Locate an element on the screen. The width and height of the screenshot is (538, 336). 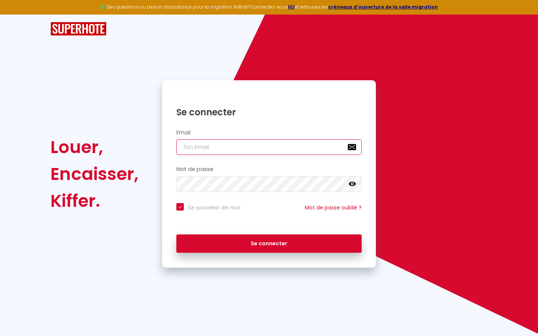
img: SuperHote logo is located at coordinates (78, 29).